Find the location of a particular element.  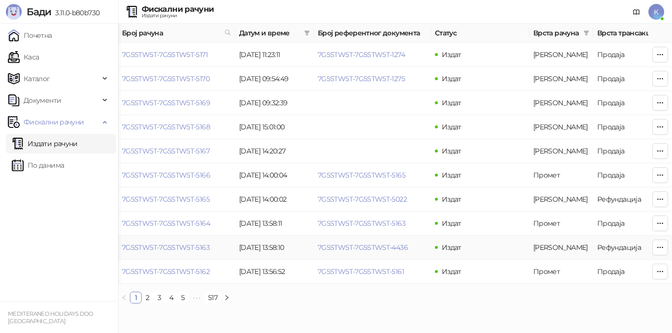

a: Документација is located at coordinates (637, 12).